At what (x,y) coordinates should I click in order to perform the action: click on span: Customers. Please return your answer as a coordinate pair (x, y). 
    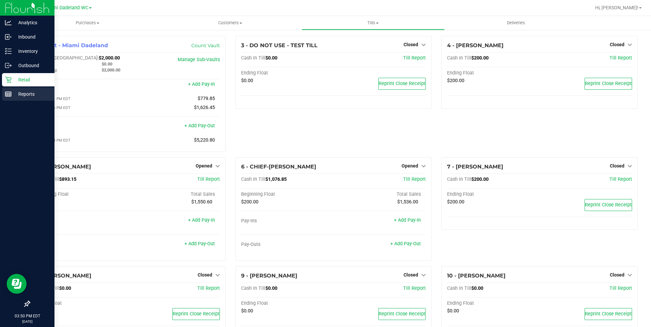
    Looking at the image, I should click on (230, 23).